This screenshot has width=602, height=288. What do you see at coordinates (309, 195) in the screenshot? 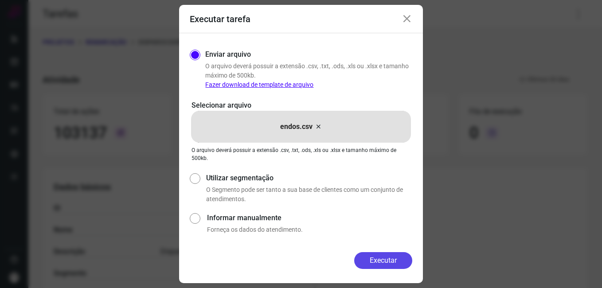
I see `p: O Segmento pode ser tanto a sua base de clientes como um conjunto de atendimentos.` at bounding box center [309, 195].